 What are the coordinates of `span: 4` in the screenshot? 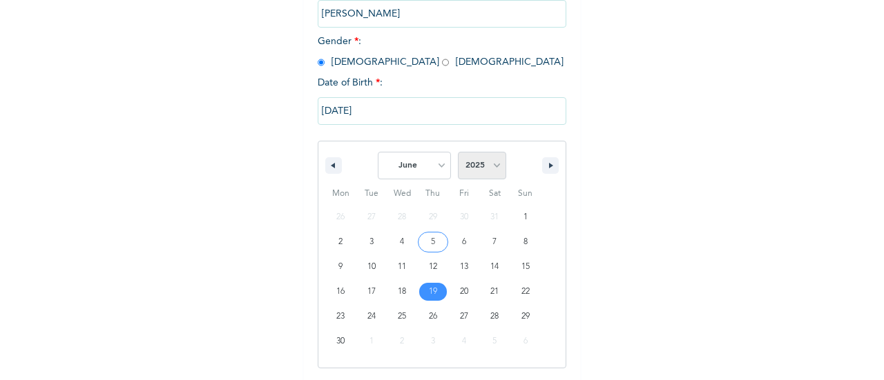 It's located at (402, 242).